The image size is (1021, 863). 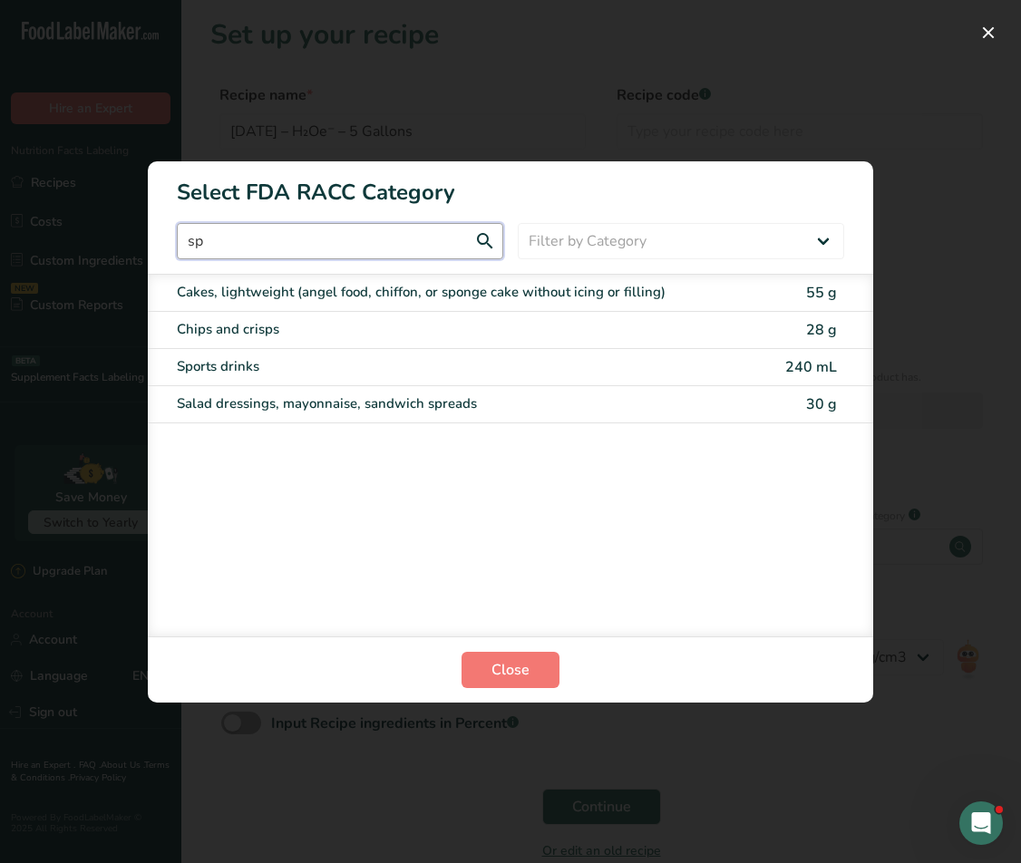 What do you see at coordinates (811, 367) in the screenshot?
I see `span: 240 mL` at bounding box center [811, 367].